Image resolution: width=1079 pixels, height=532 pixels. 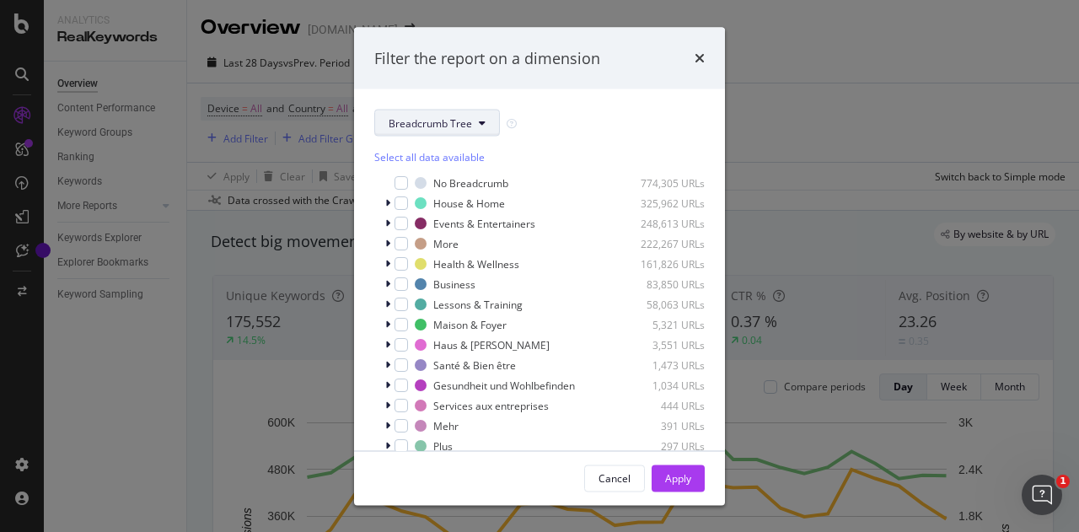 What do you see at coordinates (664, 304) in the screenshot?
I see `div: 58,063 URLs` at bounding box center [664, 304].